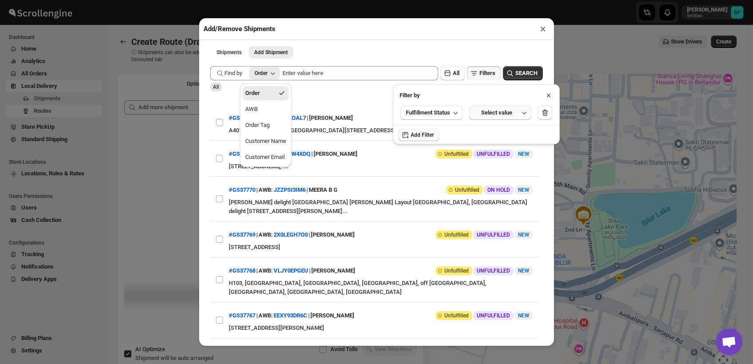 This screenshot has height=364, width=753. What do you see at coordinates (484, 73) in the screenshot?
I see `button: Filters` at bounding box center [484, 73].